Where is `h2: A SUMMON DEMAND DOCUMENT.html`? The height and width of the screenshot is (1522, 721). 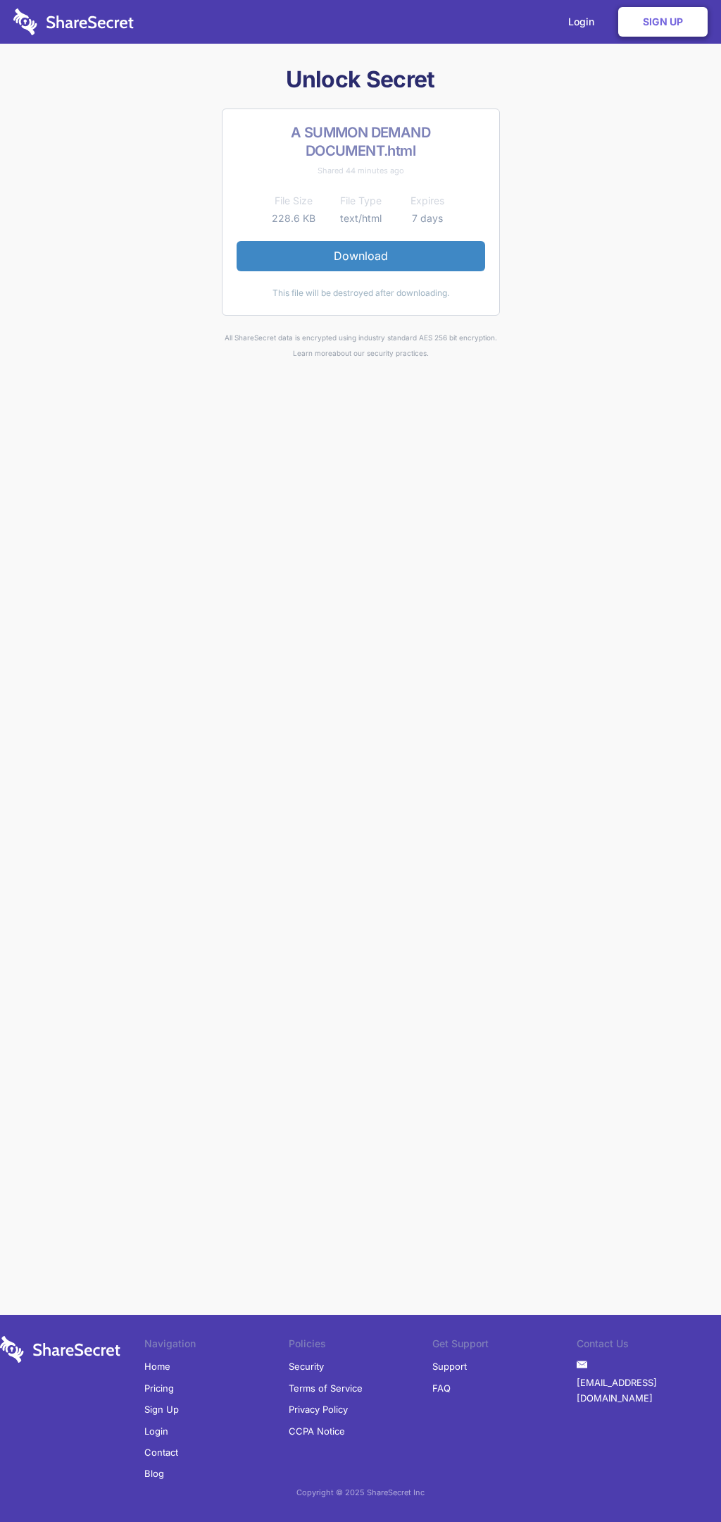 h2: A SUMMON DEMAND DOCUMENT.html is located at coordinates (361, 142).